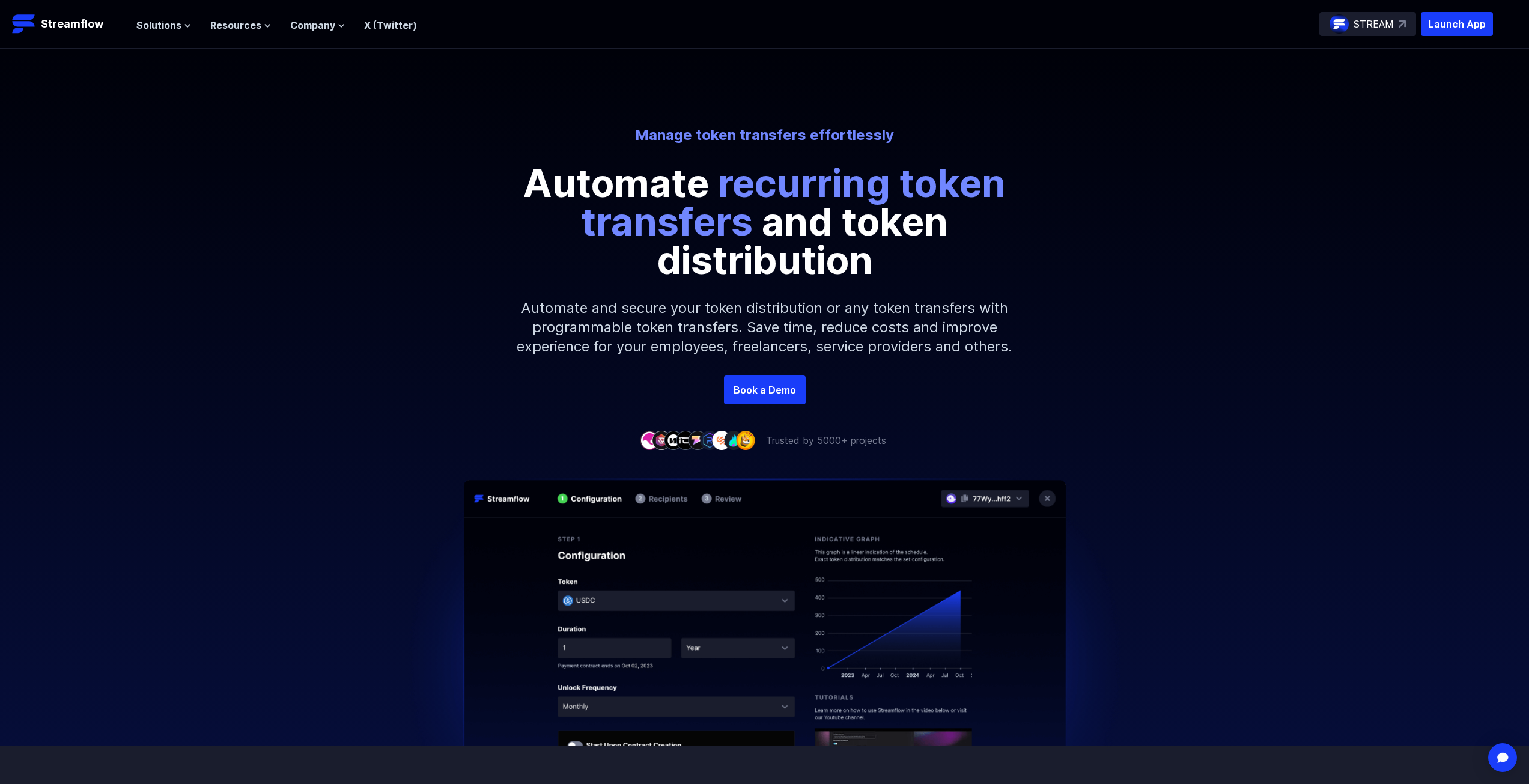 The width and height of the screenshot is (1529, 784). I want to click on button: Resources, so click(240, 25).